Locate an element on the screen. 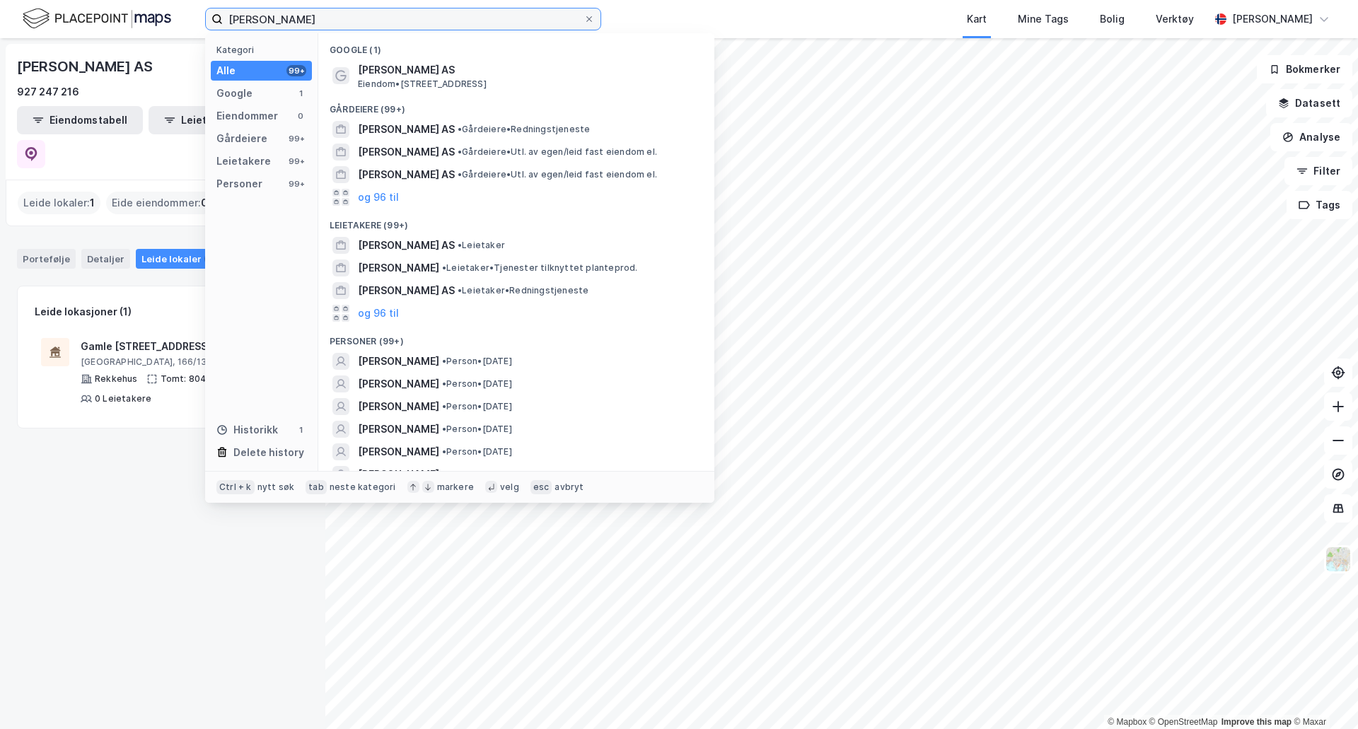  div: avbryt is located at coordinates (569, 487).